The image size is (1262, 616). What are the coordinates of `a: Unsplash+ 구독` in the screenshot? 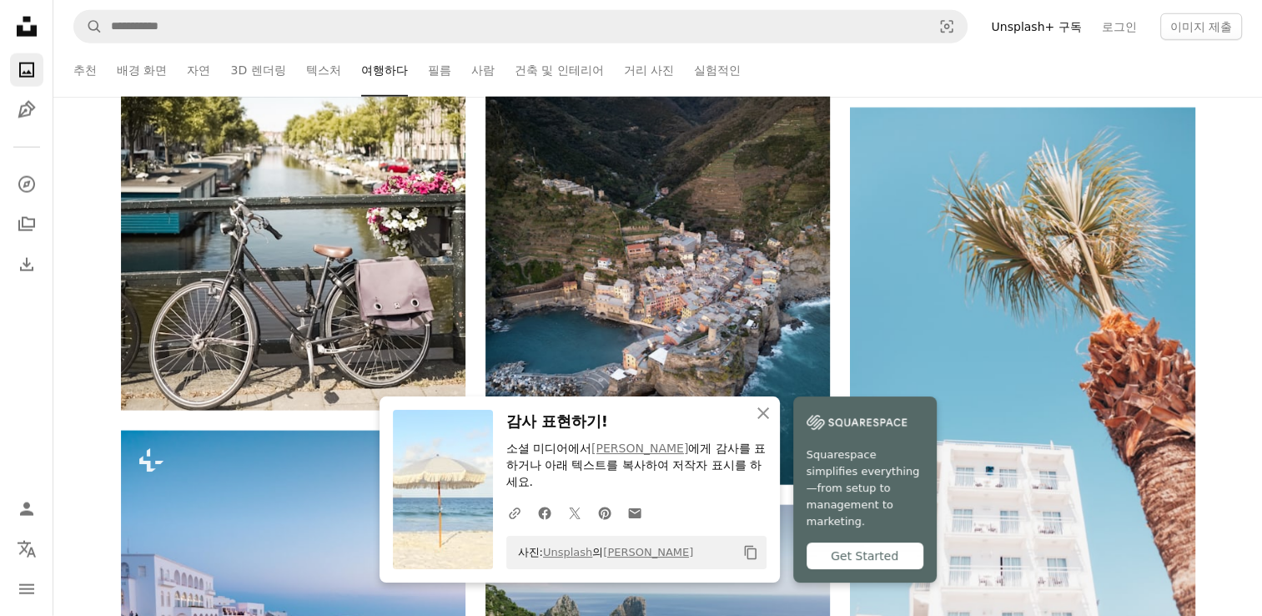 It's located at (1036, 27).